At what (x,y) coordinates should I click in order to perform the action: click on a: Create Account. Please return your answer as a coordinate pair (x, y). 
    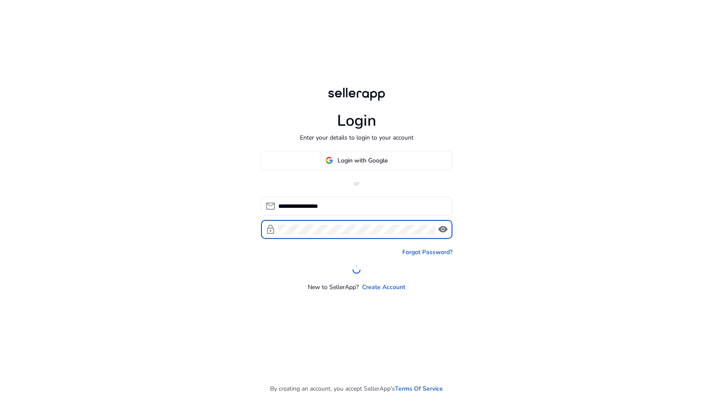
    Looking at the image, I should click on (384, 287).